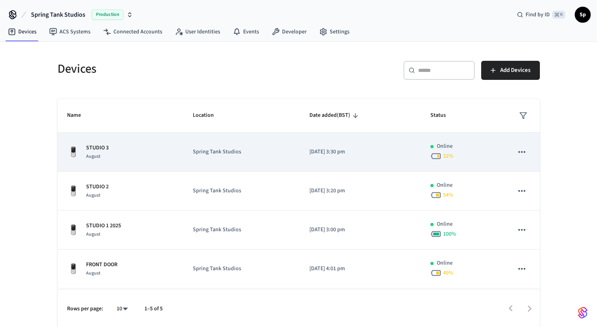 This screenshot has width=597, height=327. What do you see at coordinates (176, 69) in the screenshot?
I see `h5: Devices` at bounding box center [176, 69].